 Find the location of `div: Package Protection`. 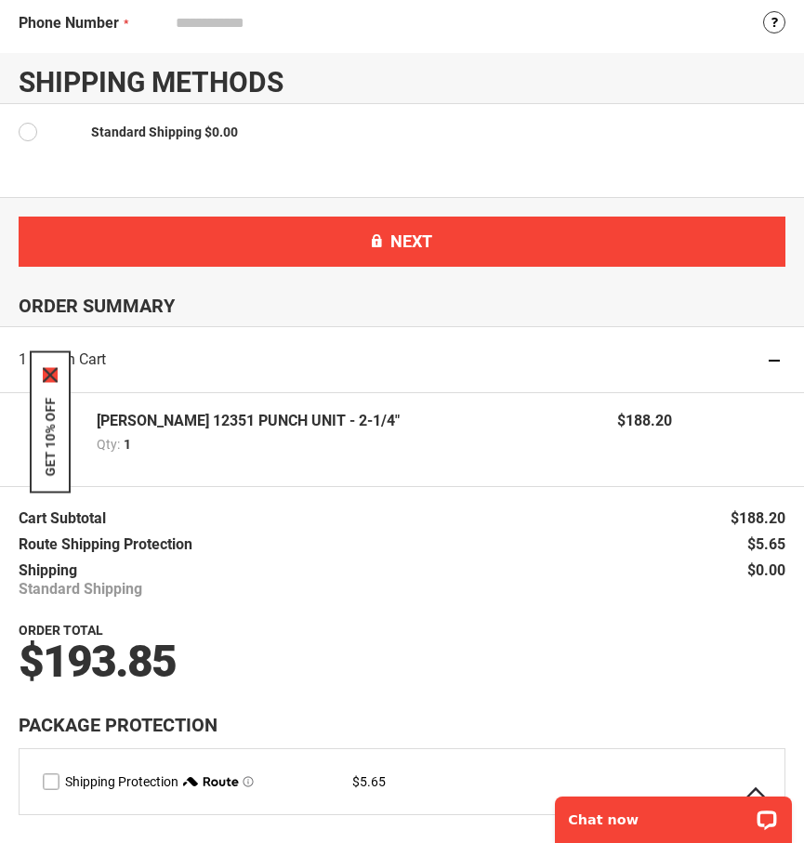

div: Package Protection is located at coordinates (401, 725).